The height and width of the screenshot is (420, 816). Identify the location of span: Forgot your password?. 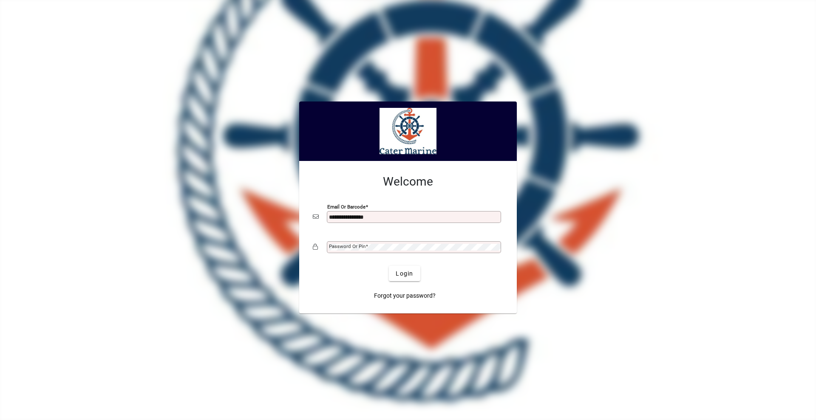
(405, 296).